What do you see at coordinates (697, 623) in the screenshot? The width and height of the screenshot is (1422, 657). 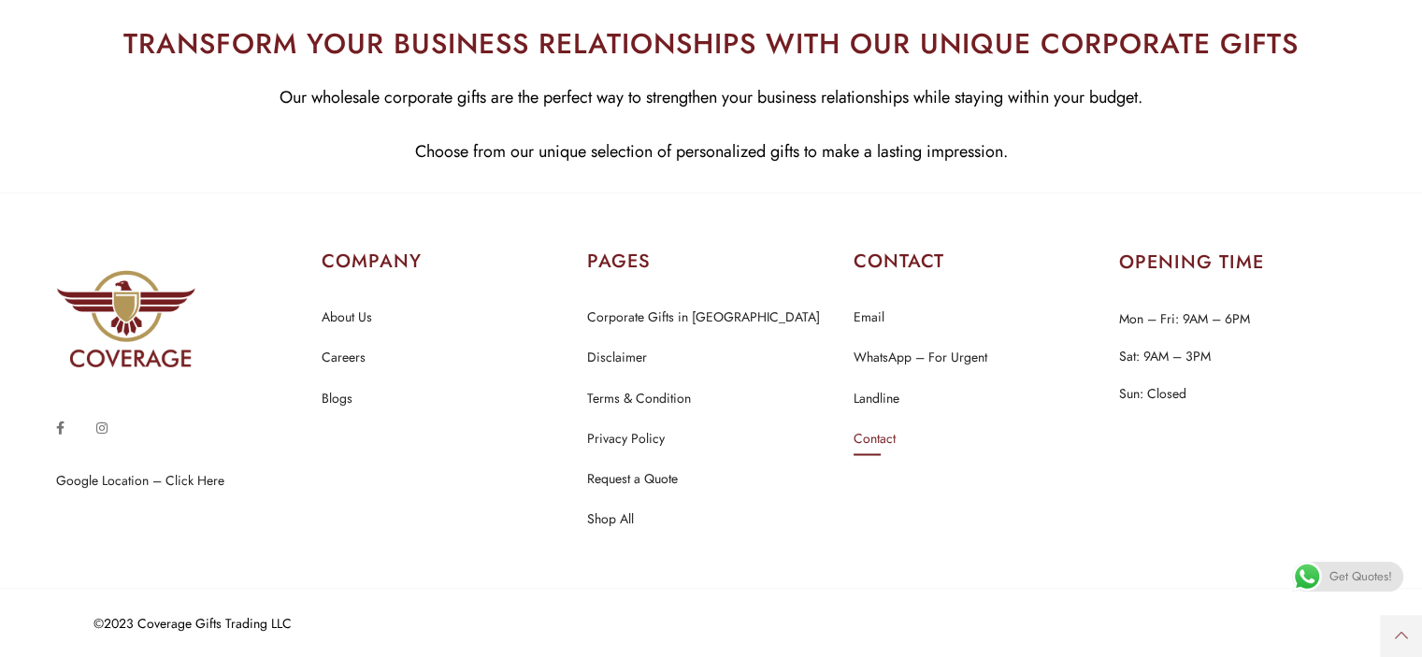 I see `div: ©2023 Coverage Gifts Trading LLC` at bounding box center [697, 623].